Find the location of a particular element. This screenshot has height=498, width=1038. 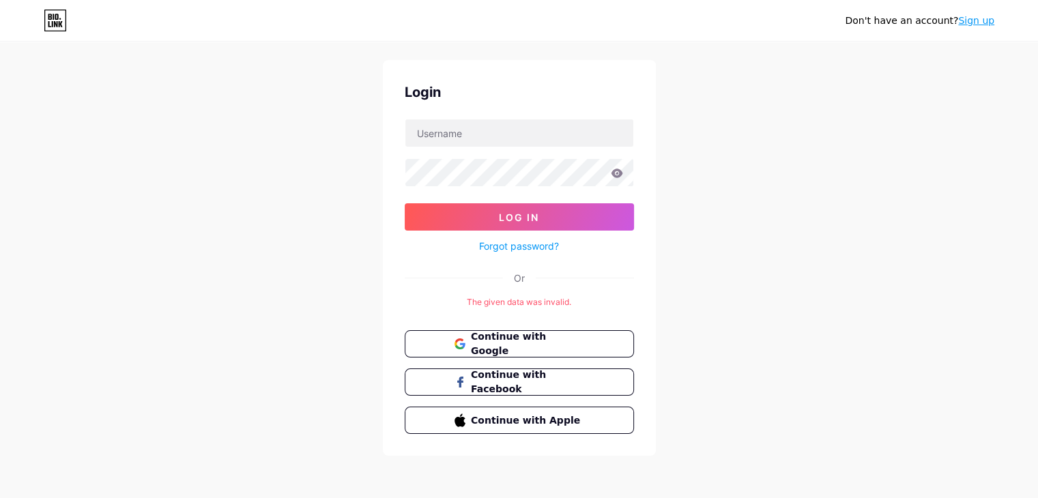

div: Don't have an account? is located at coordinates (919, 20).